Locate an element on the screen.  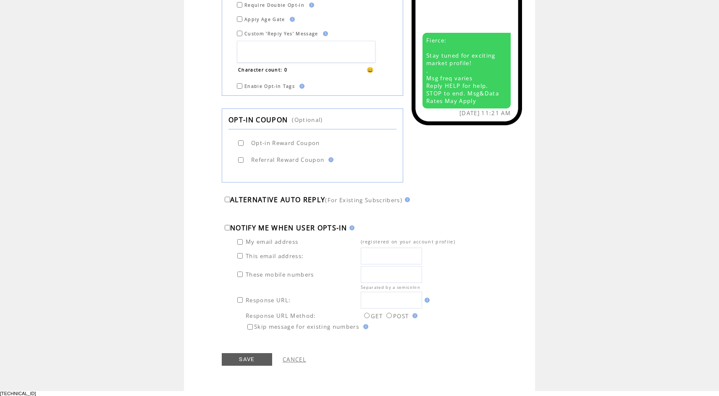
span: Require Double Opt-in is located at coordinates (274, 5).